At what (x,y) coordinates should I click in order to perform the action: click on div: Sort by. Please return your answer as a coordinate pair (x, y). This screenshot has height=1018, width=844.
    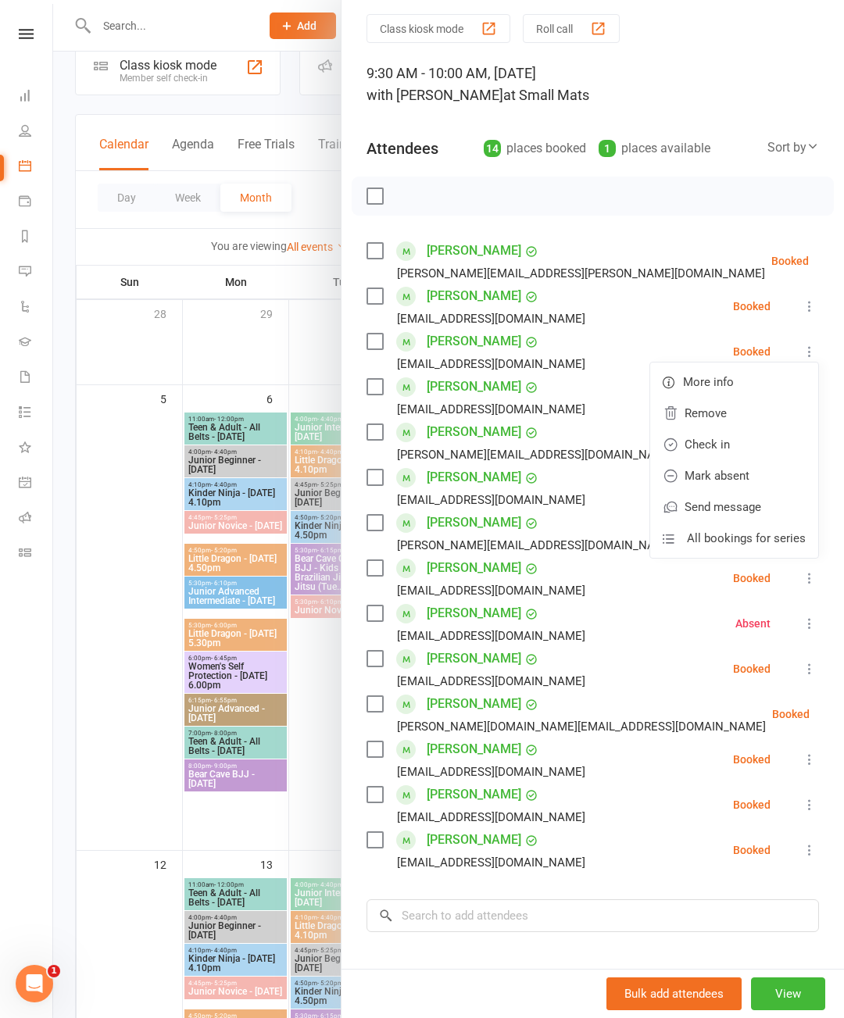
    Looking at the image, I should click on (793, 148).